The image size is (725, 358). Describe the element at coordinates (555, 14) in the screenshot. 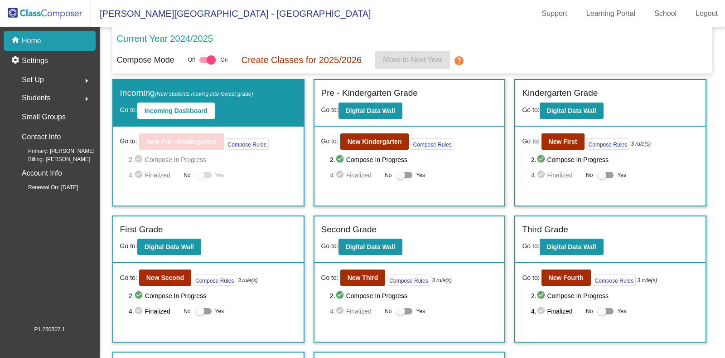

I see `a: Support` at that location.